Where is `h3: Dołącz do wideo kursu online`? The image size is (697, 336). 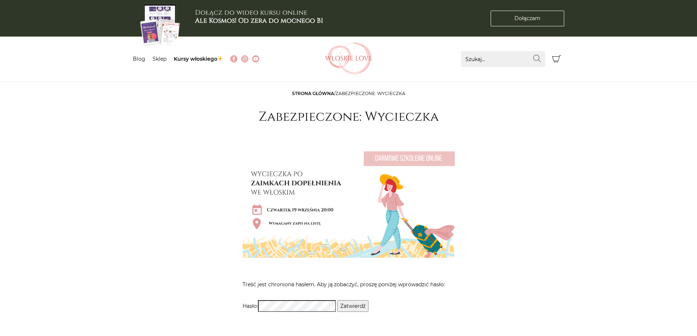 h3: Dołącz do wideo kursu online is located at coordinates (259, 16).